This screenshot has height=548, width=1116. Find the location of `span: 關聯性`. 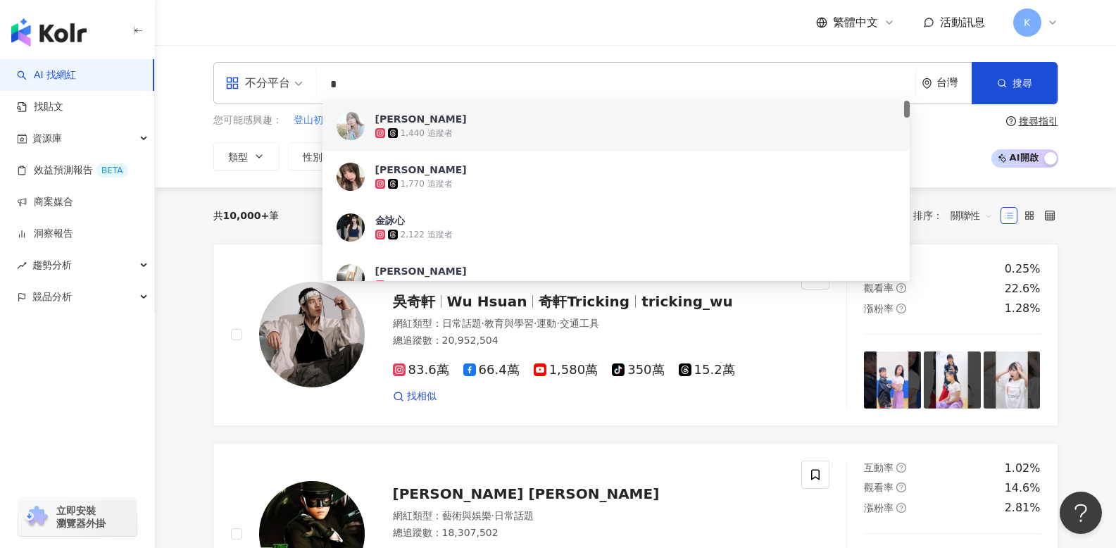

span: 關聯性 is located at coordinates (972, 216).